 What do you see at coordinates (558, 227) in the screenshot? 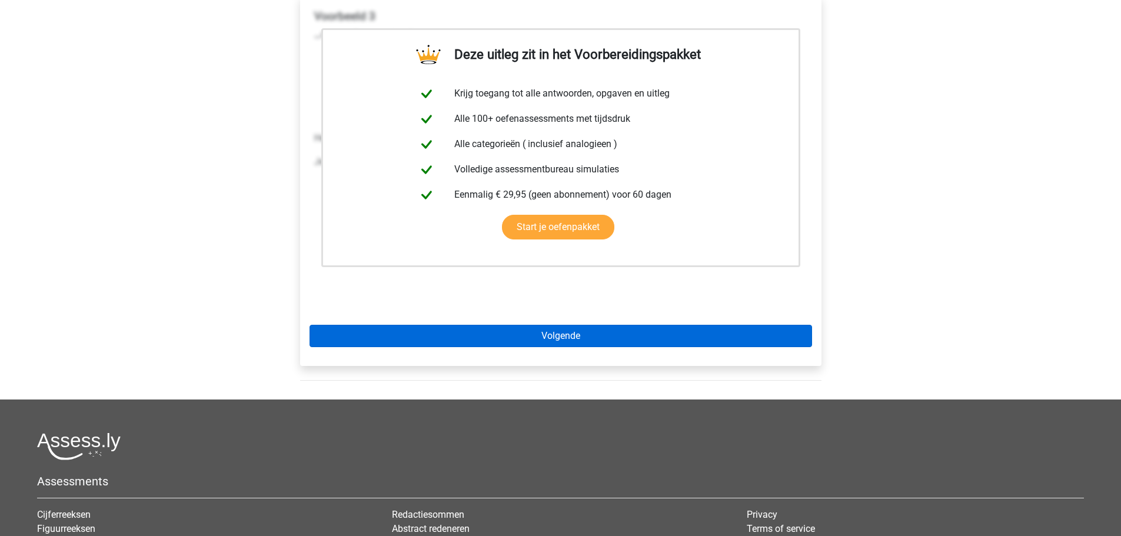
I see `a: Start je oefenpakket` at bounding box center [558, 227].